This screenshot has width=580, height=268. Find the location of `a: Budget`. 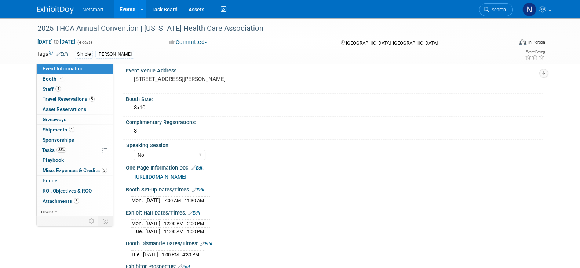

a: Budget is located at coordinates (75, 181).